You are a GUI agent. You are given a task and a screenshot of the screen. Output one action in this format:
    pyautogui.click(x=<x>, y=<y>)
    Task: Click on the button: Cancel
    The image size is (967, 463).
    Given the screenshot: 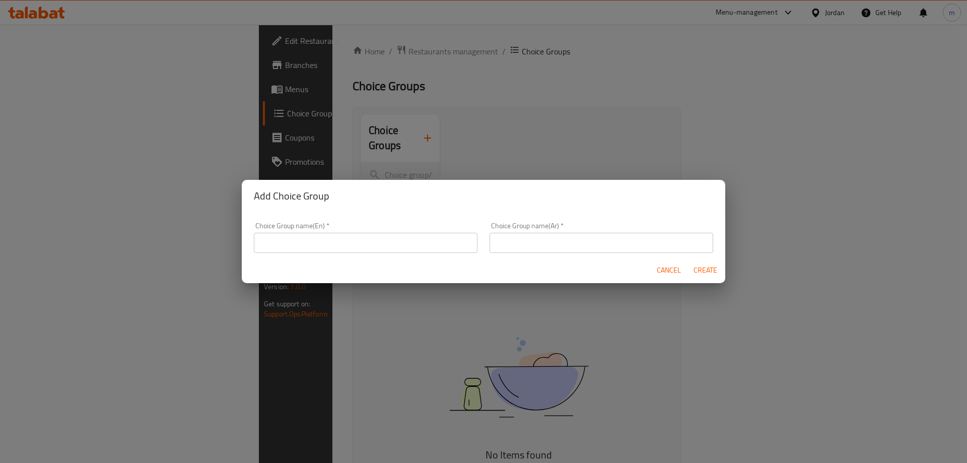 What is the action you would take?
    pyautogui.click(x=669, y=270)
    